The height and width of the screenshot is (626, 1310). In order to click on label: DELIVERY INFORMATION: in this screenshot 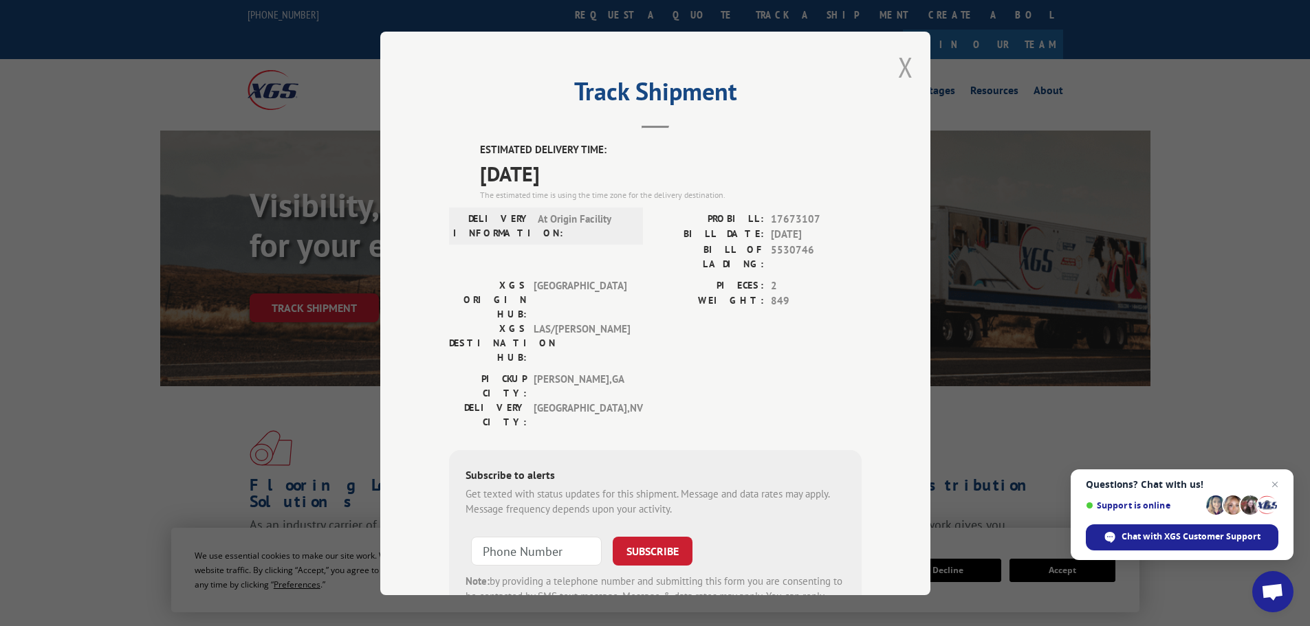, I will do `click(492, 226)`.